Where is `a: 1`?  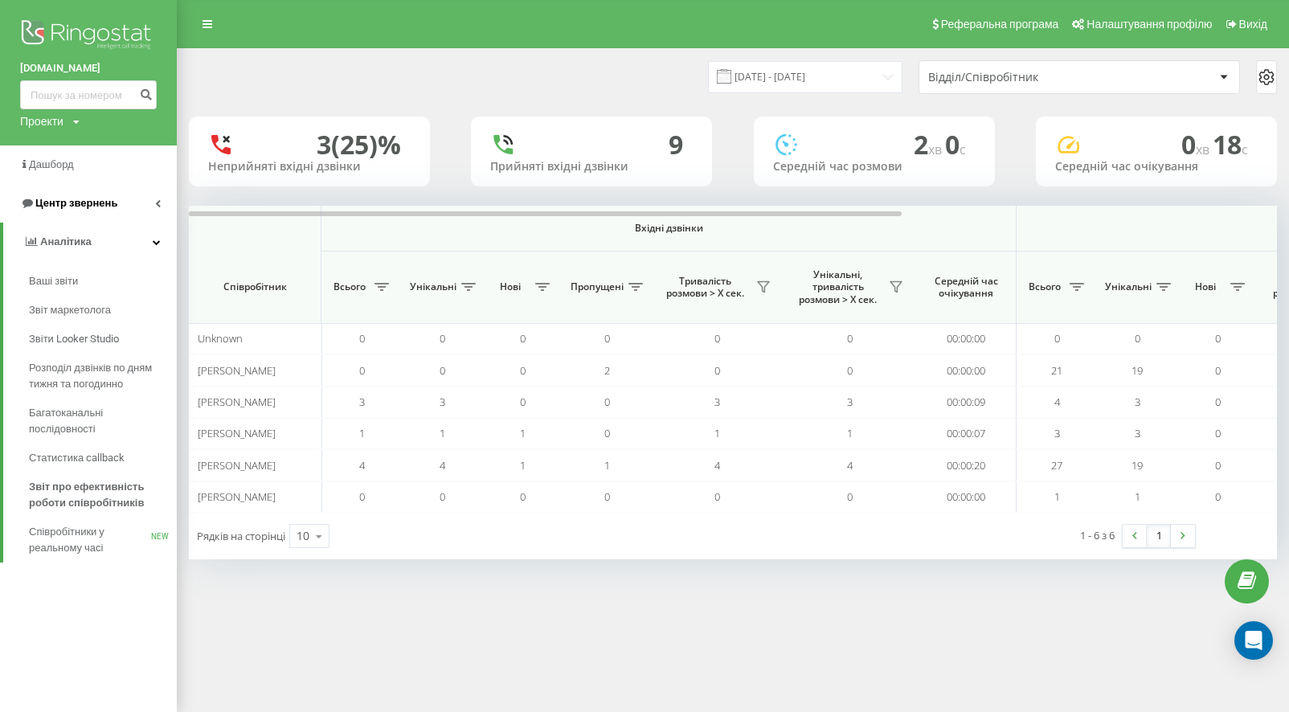
a: 1 is located at coordinates (1159, 536).